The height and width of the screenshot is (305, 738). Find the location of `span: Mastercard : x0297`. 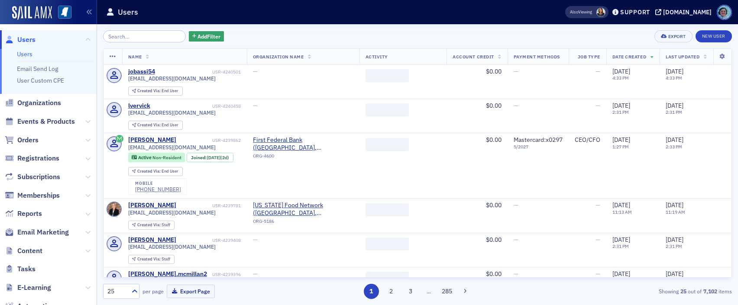

span: Mastercard : x0297 is located at coordinates (538, 140).